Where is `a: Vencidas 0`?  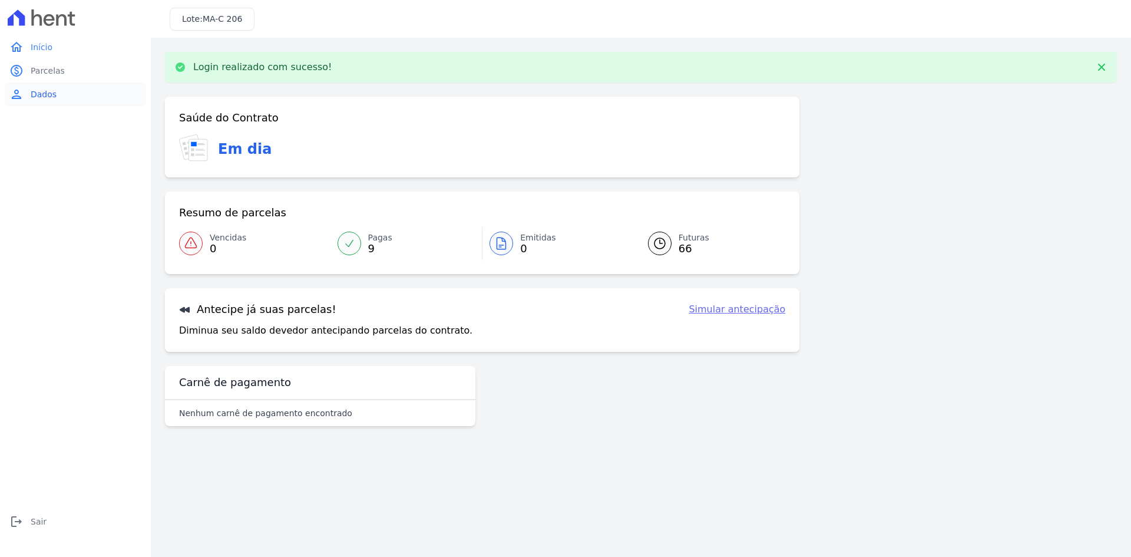
a: Vencidas 0 is located at coordinates (254, 243).